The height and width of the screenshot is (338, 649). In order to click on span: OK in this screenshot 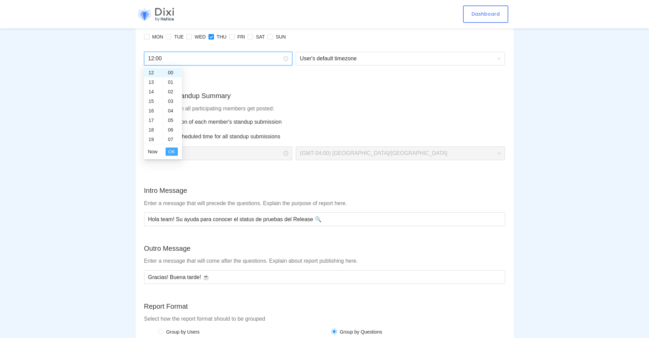, I will do `click(172, 152)`.